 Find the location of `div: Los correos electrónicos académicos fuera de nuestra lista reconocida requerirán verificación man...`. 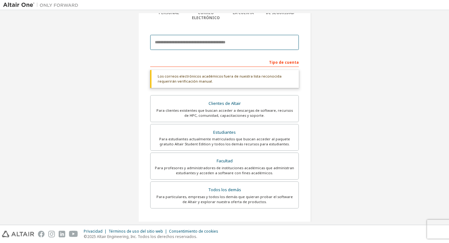

div: Los correos electrónicos académicos fuera de nuestra lista reconocida requerirán verificación man... is located at coordinates (225, 79).